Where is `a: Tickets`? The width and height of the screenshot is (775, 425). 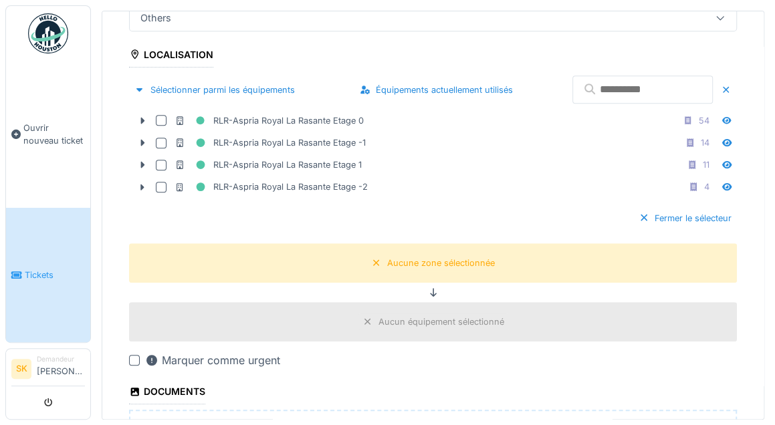
a: Tickets is located at coordinates (48, 275).